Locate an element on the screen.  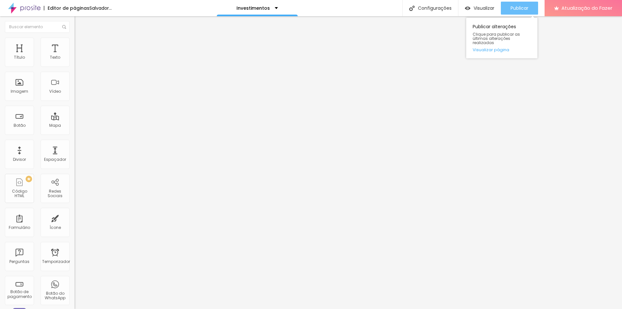
font: Publicar alterações is located at coordinates (495, 27).